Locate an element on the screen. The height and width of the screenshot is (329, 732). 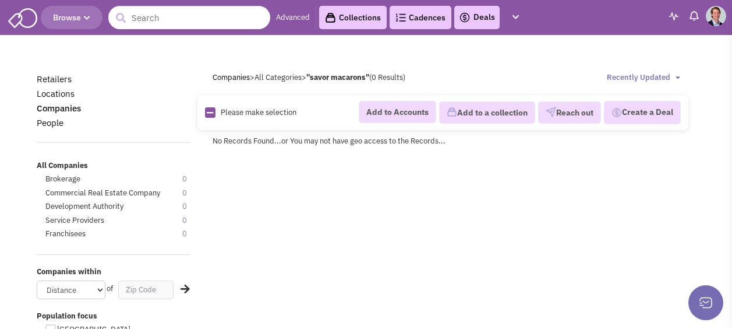
a: Deals is located at coordinates (477, 17).